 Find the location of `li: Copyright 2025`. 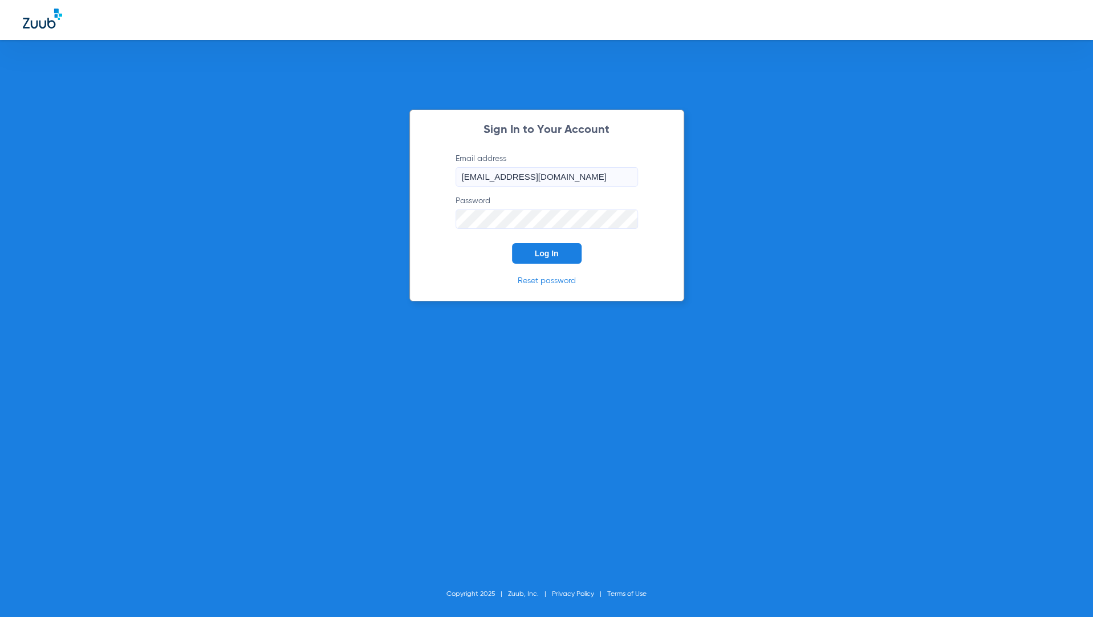

li: Copyright 2025 is located at coordinates (477, 594).